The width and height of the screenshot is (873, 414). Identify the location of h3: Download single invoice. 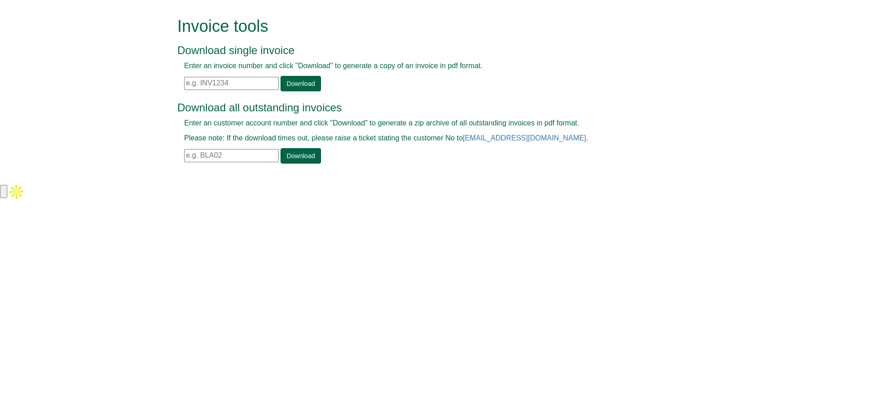
(426, 50).